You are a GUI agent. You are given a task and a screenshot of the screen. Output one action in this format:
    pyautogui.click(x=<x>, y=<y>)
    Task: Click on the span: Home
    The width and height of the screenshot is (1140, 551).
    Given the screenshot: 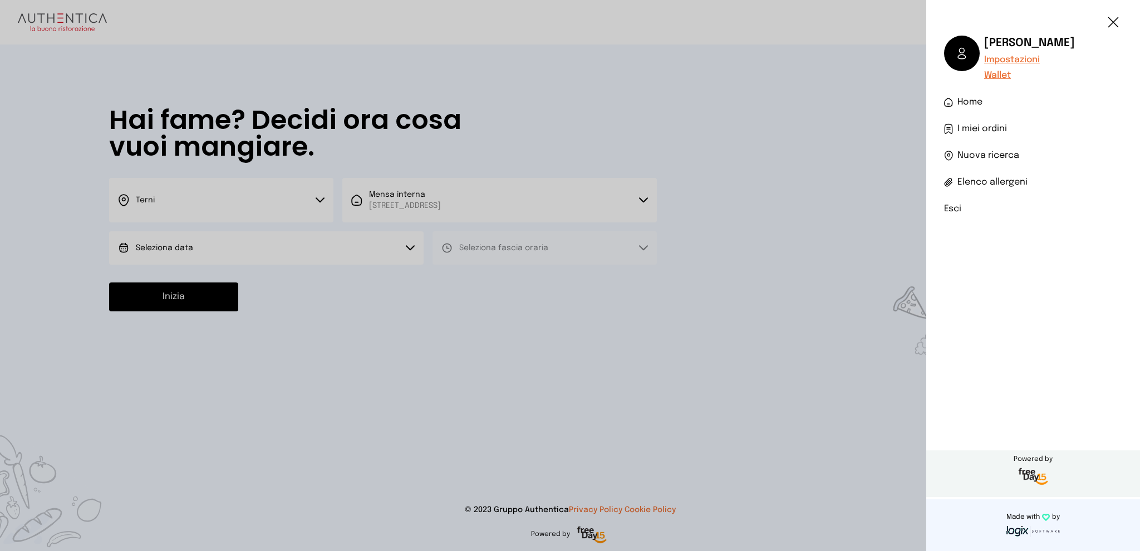 What is the action you would take?
    pyautogui.click(x=969, y=102)
    